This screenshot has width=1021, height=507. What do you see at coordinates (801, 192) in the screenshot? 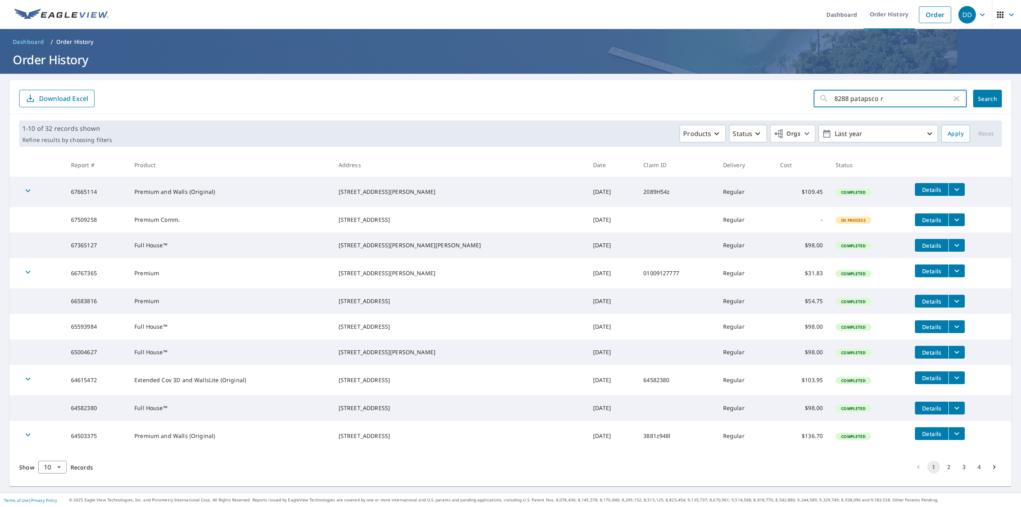
I see `td: $109.45` at bounding box center [801, 192].